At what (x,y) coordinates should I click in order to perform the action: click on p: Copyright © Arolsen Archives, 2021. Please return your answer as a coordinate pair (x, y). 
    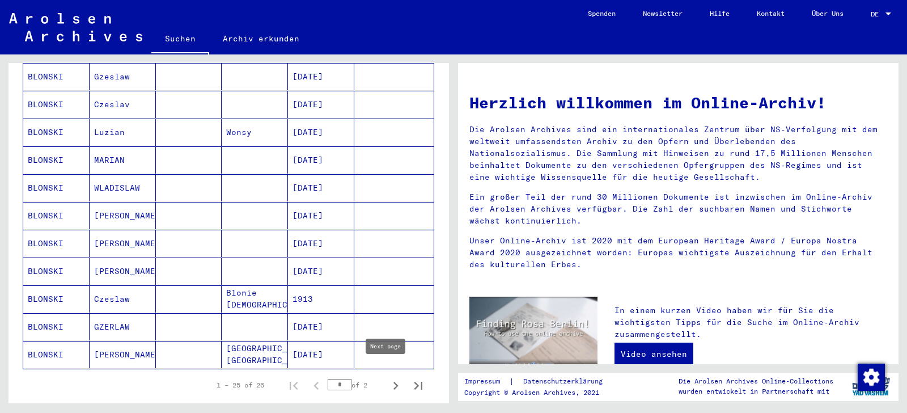
    Looking at the image, I should click on (540, 392).